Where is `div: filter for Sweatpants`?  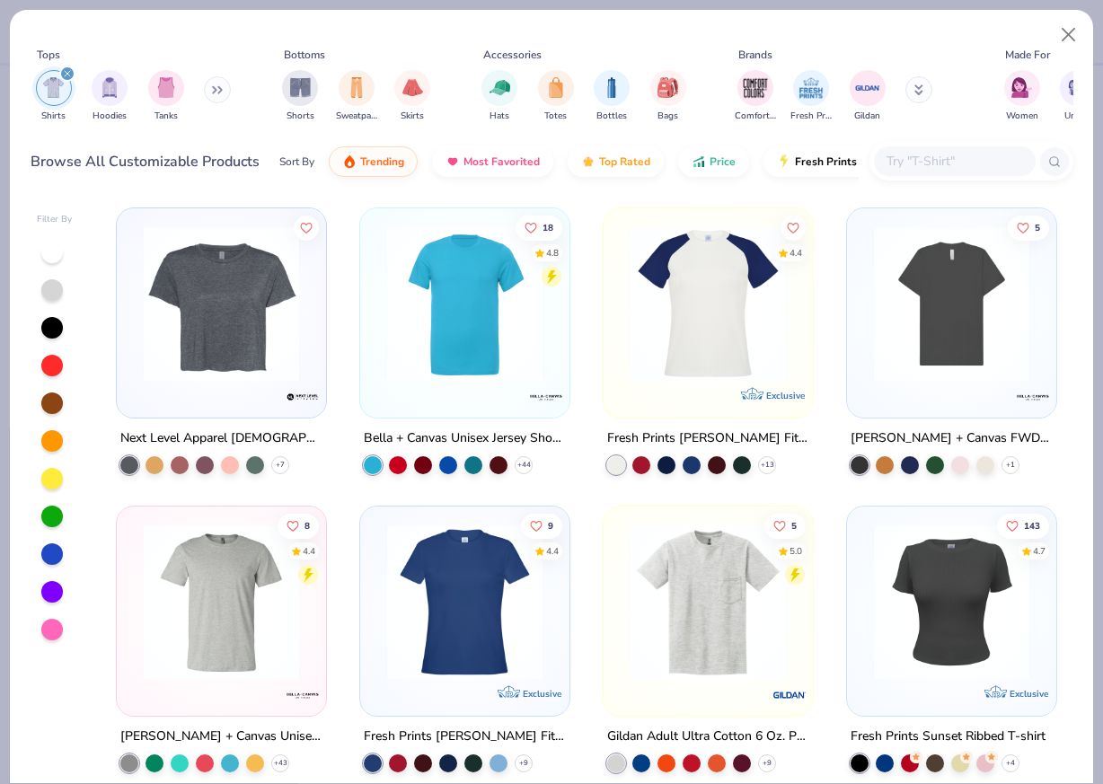 div: filter for Sweatpants is located at coordinates (357, 96).